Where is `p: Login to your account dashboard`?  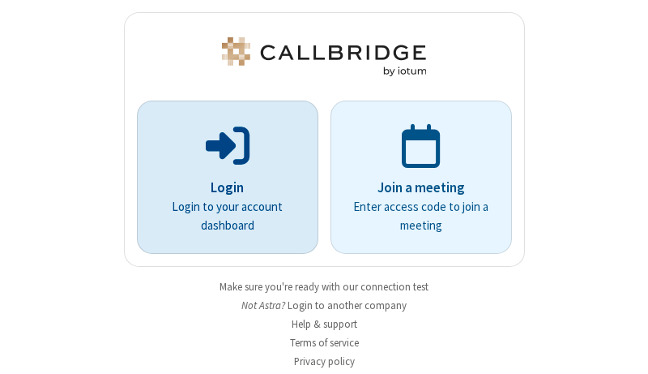
p: Login to your account dashboard is located at coordinates (228, 216).